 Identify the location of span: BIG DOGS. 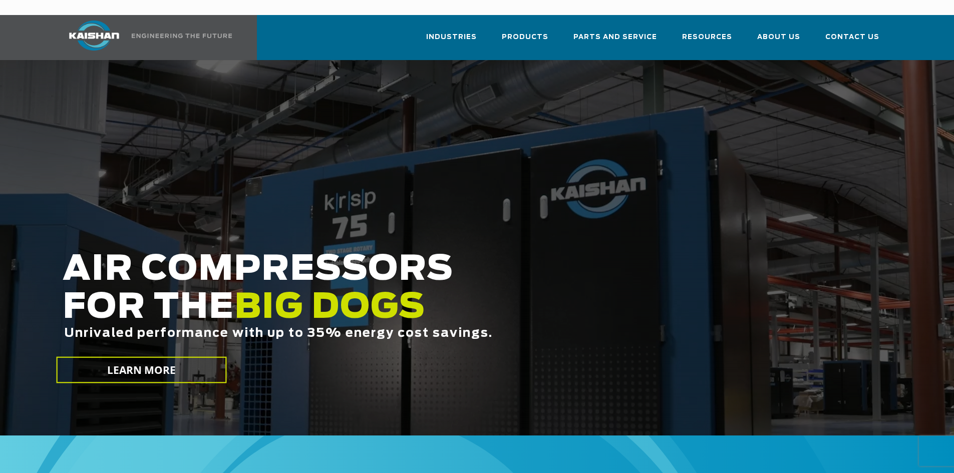
(330, 308).